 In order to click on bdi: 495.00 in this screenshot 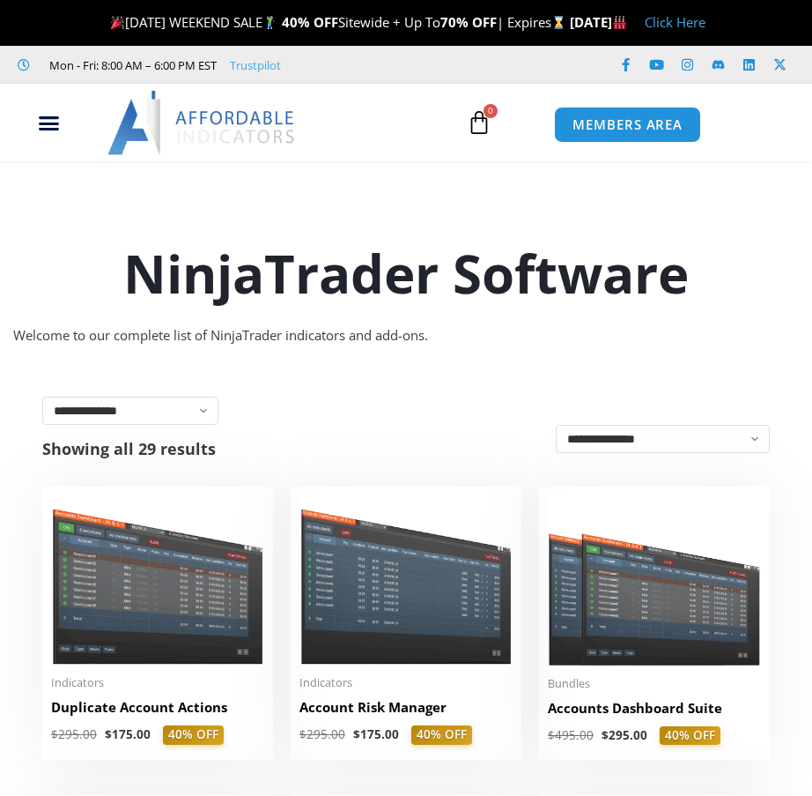, I will do `click(571, 735)`.